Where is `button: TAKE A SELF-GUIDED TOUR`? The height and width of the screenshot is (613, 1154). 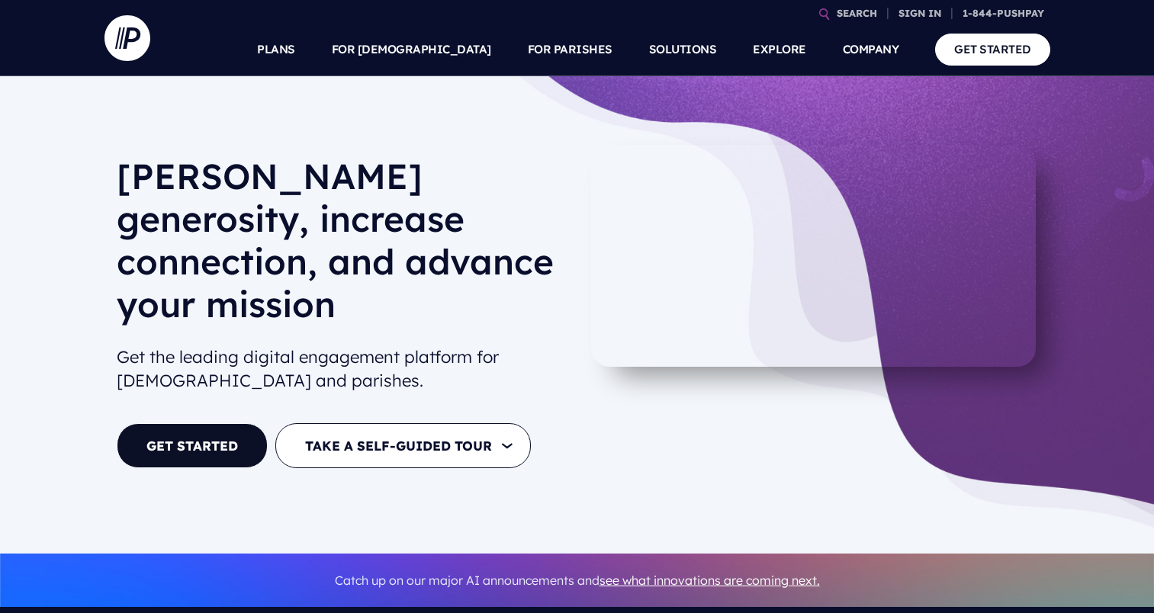
button: TAKE A SELF-GUIDED TOUR is located at coordinates (403, 446).